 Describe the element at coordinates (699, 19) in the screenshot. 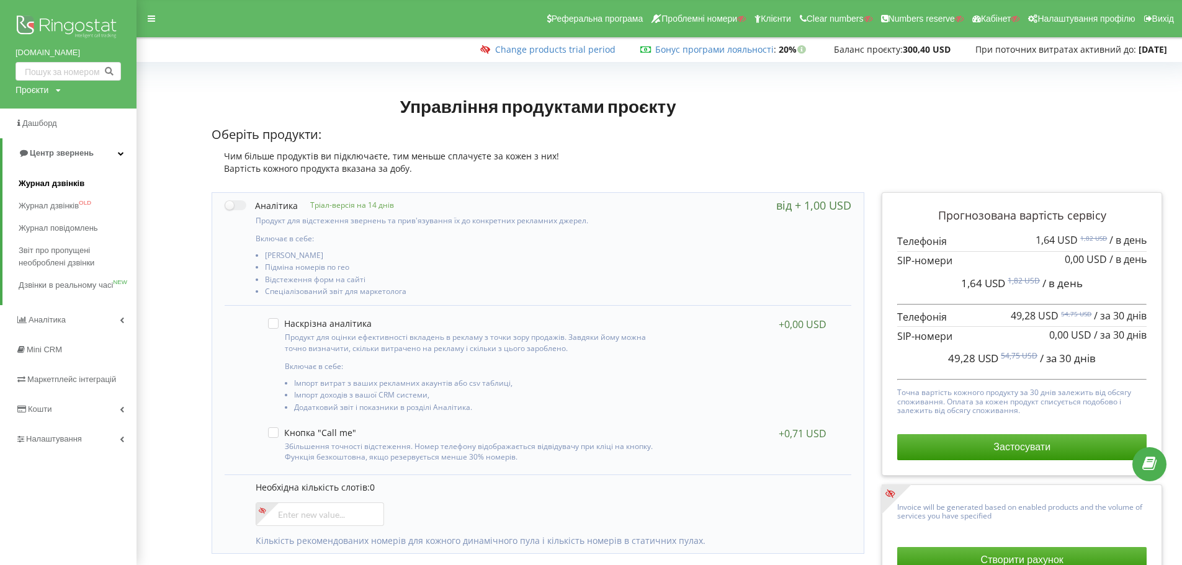

I see `span: Проблемні номери` at that location.